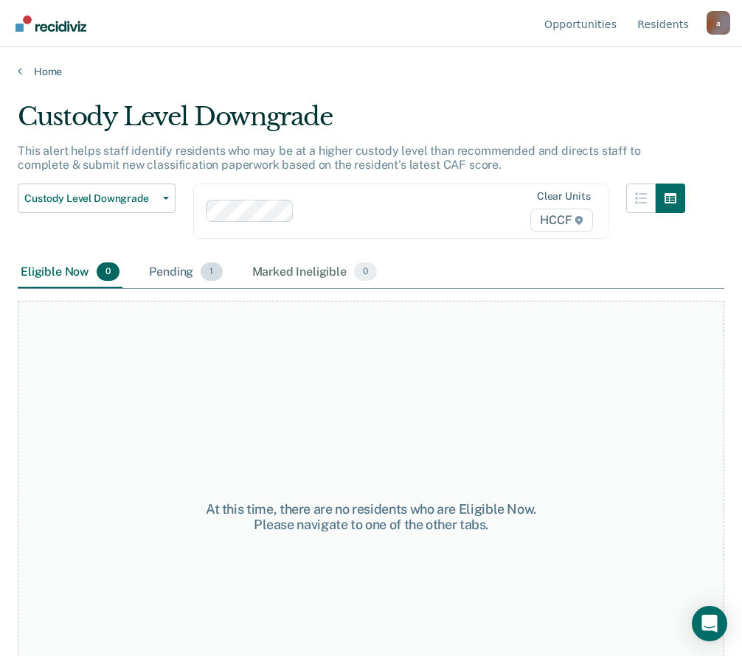 The height and width of the screenshot is (656, 742). I want to click on div: Pending1, so click(185, 273).